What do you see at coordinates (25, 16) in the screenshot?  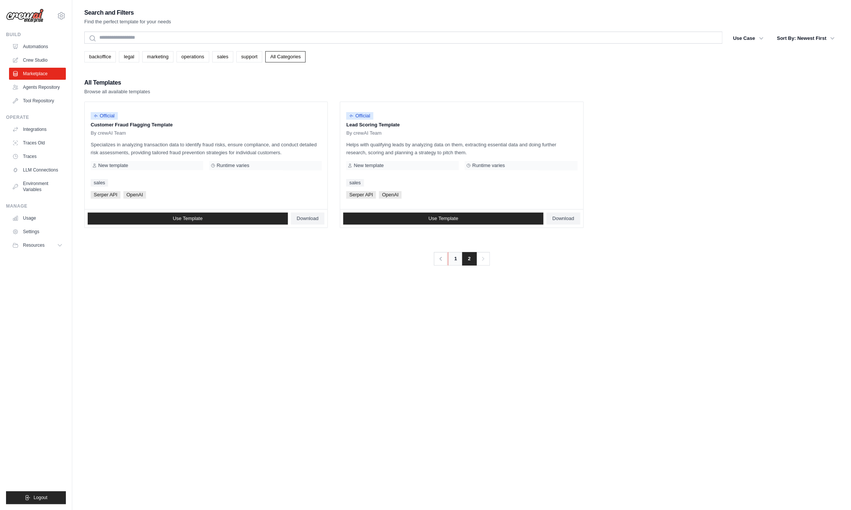 I see `img: Logo` at bounding box center [25, 16].